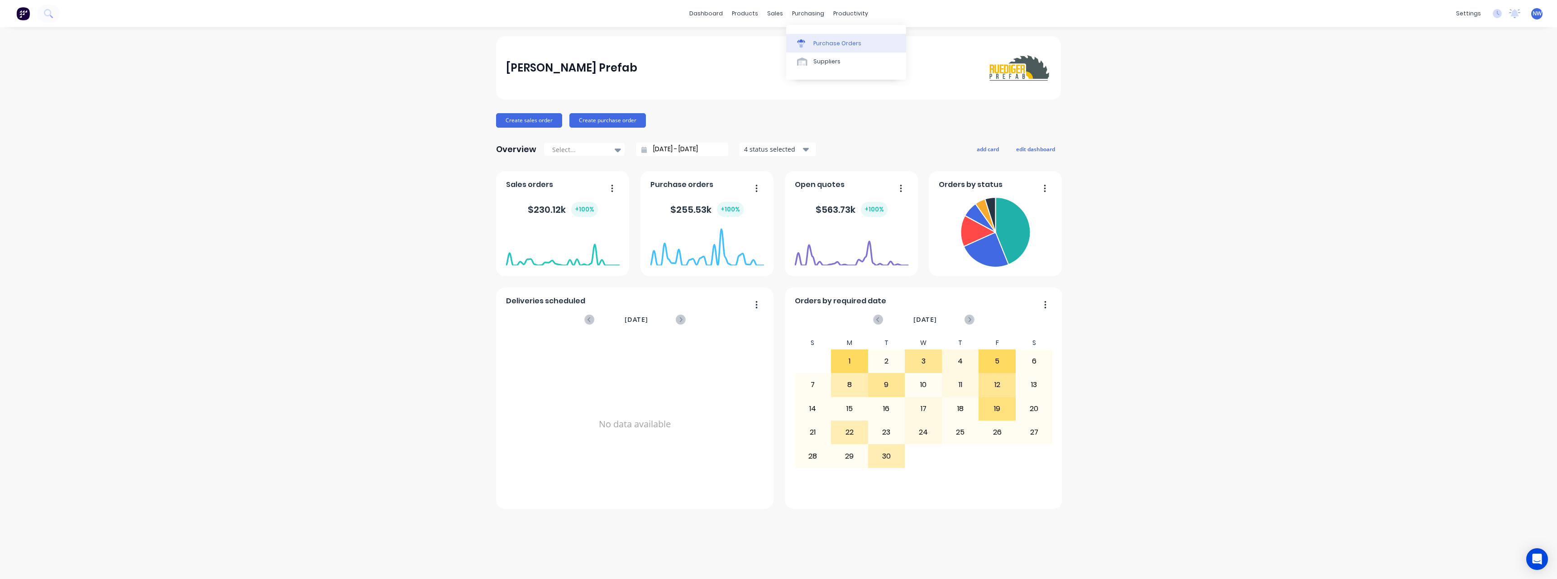 The image size is (1557, 579). Describe the element at coordinates (849, 385) in the screenshot. I see `div: 8` at that location.